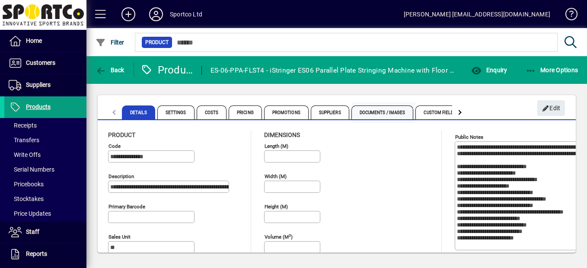 This screenshot has height=268, width=587. Describe the element at coordinates (290, 235) in the screenshot. I see `sup: 3` at that location.